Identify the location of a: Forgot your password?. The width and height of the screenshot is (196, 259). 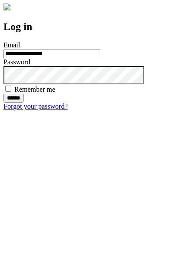
(35, 106).